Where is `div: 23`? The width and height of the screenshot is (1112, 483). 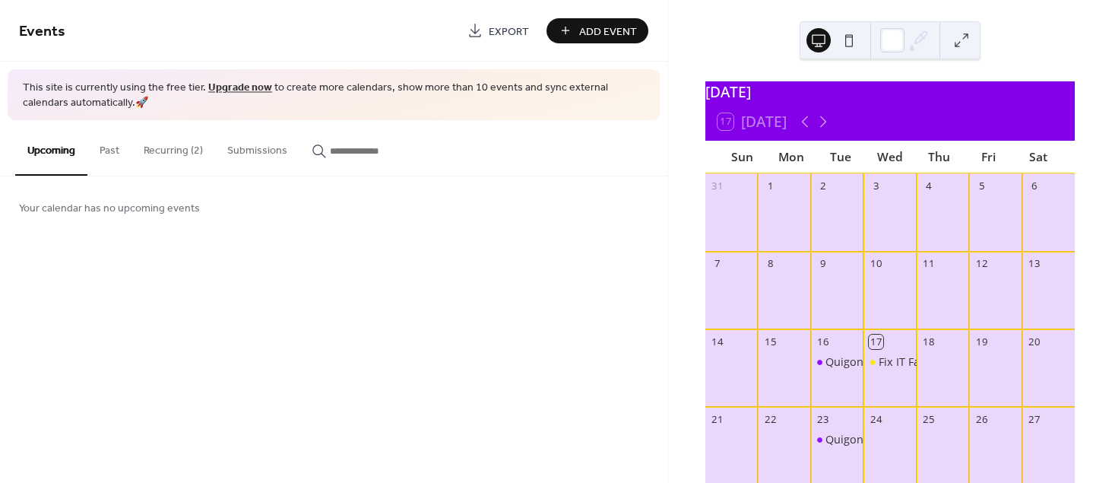 div: 23 is located at coordinates (823, 419).